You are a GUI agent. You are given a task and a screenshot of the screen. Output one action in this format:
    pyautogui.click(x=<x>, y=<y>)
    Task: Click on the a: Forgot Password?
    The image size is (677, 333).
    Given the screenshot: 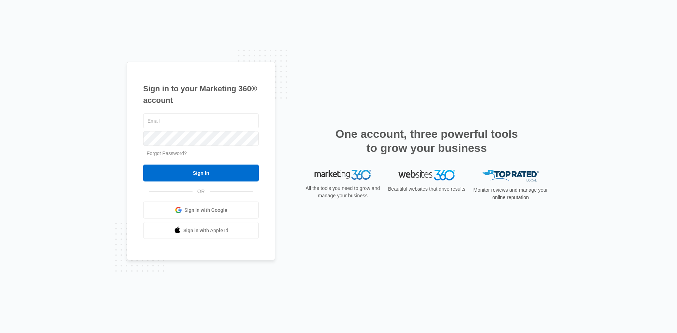 What is the action you would take?
    pyautogui.click(x=167, y=153)
    